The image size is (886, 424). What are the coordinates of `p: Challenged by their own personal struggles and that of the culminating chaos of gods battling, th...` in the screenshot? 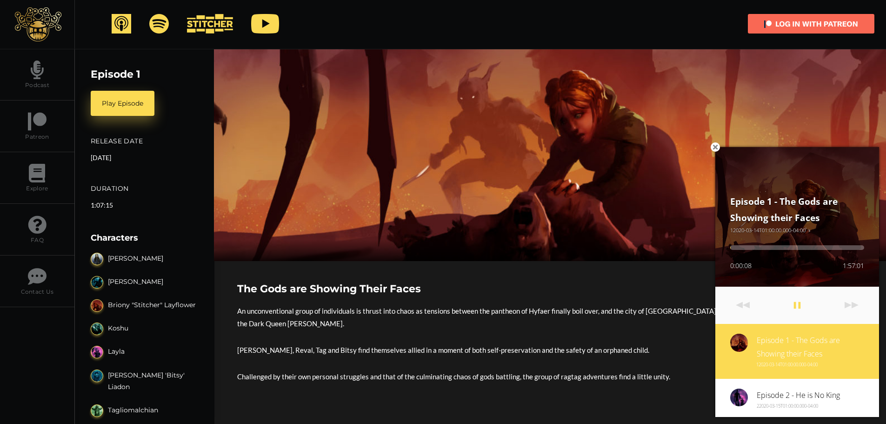 It's located at (550, 376).